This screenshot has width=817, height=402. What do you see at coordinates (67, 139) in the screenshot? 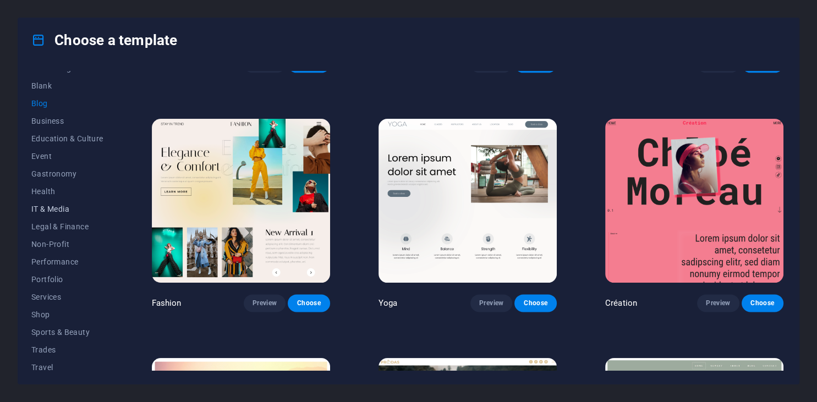
I see `span: Education & Culture` at bounding box center [67, 139].